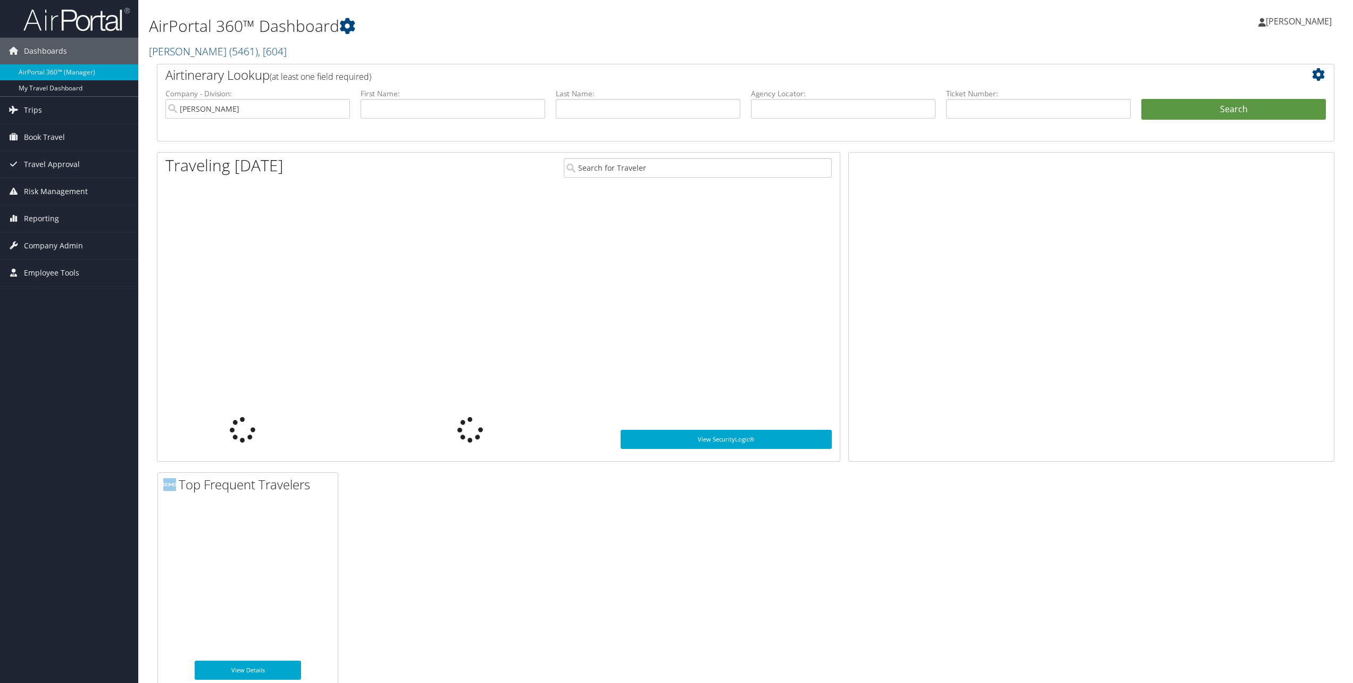 The width and height of the screenshot is (1353, 683). I want to click on label: Company - Division:, so click(257, 94).